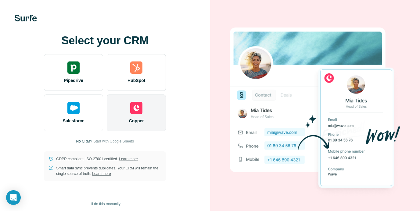  Describe the element at coordinates (114, 141) in the screenshot. I see `button: Start with Google Sheets` at that location.